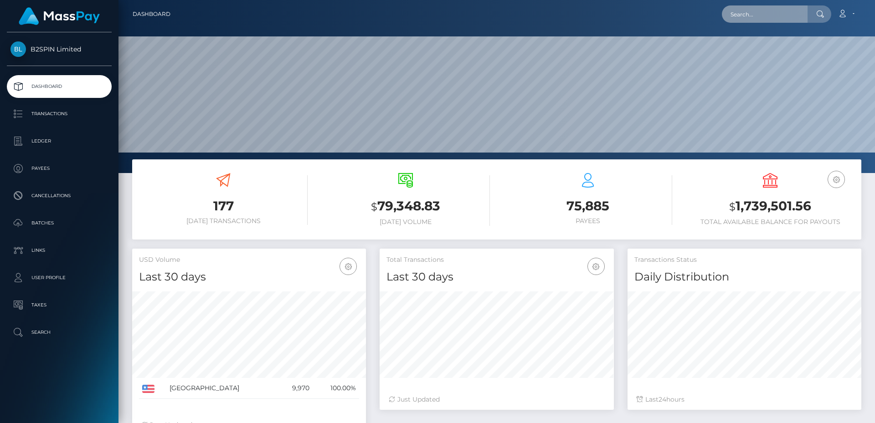 The width and height of the screenshot is (875, 423). Describe the element at coordinates (765, 14) in the screenshot. I see `input: Search...` at that location.